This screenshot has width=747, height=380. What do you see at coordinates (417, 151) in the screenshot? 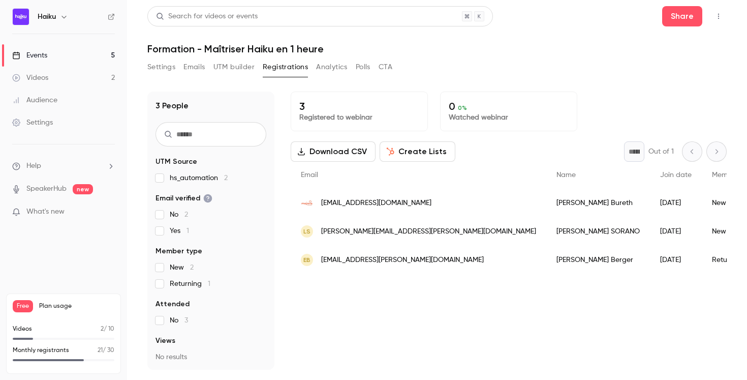
I see `button: Create Lists` at bounding box center [417, 151].